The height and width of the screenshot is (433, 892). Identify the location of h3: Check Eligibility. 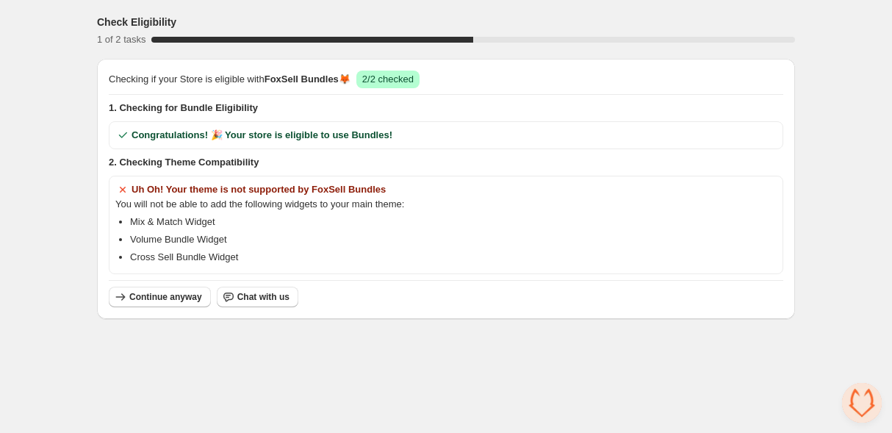
(137, 22).